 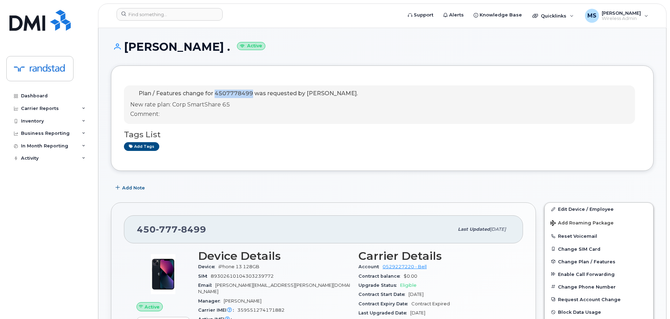 I want to click on span: Contract Start Date, so click(x=384, y=294).